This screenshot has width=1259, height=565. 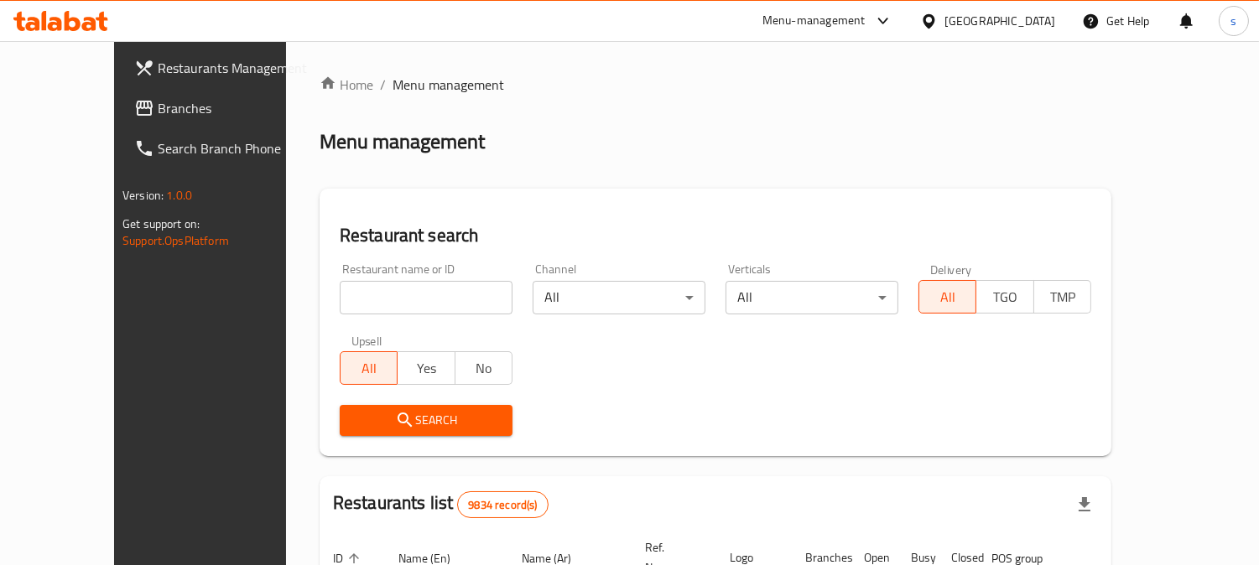 What do you see at coordinates (425, 368) in the screenshot?
I see `button: Yes` at bounding box center [425, 368].